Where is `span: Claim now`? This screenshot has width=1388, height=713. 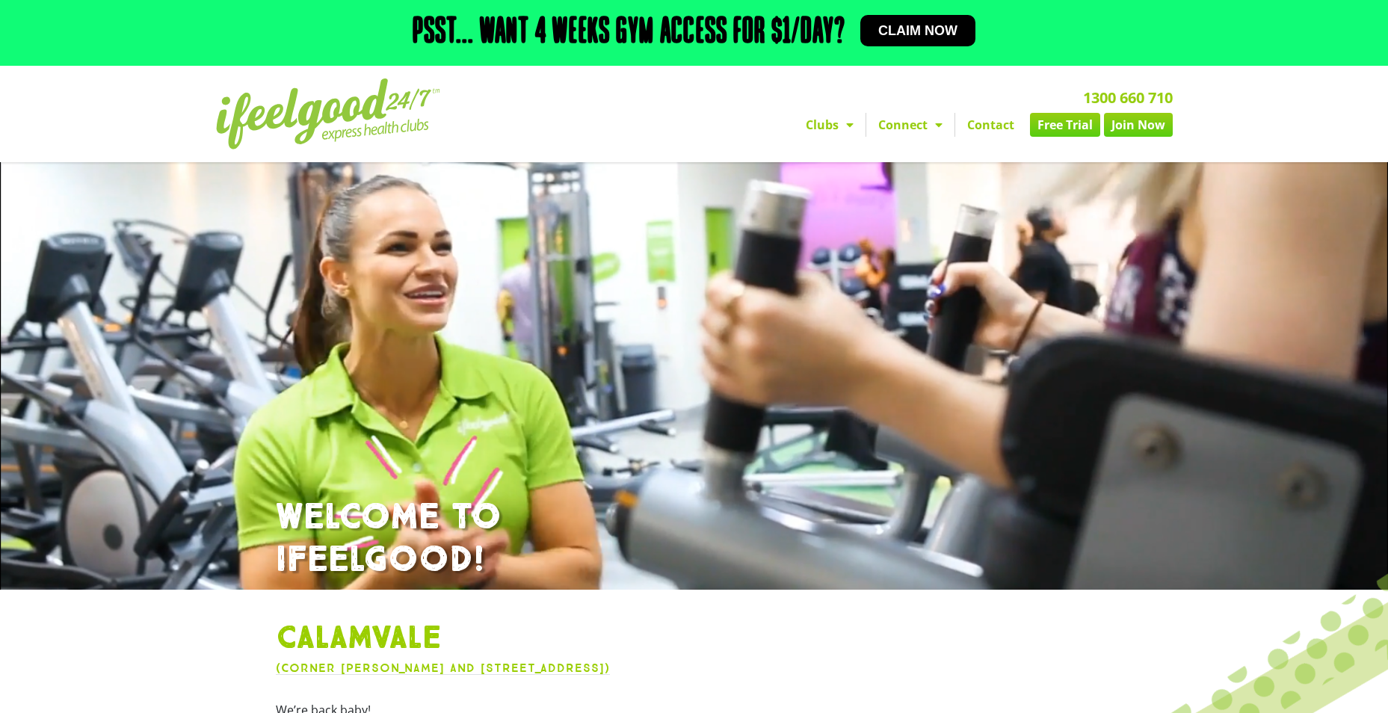
span: Claim now is located at coordinates (918, 31).